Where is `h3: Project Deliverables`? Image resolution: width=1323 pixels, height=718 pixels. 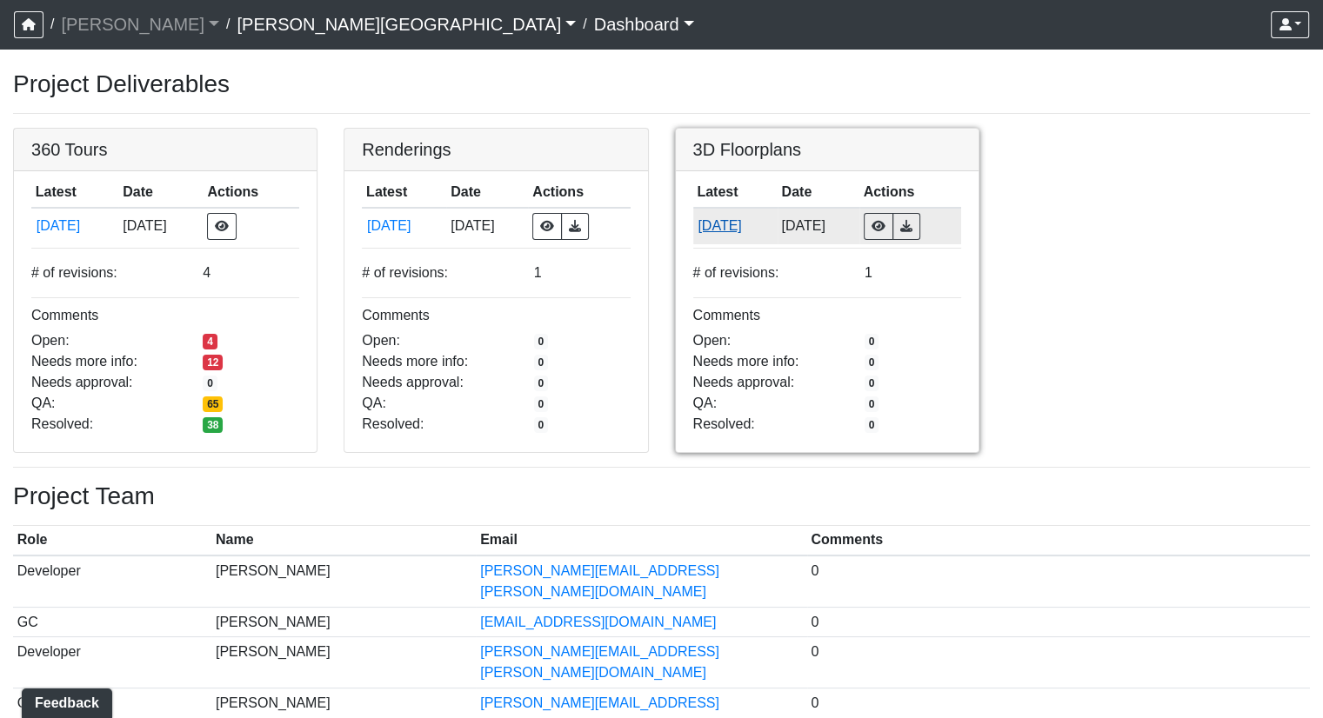
h3: Project Deliverables is located at coordinates (661, 84).